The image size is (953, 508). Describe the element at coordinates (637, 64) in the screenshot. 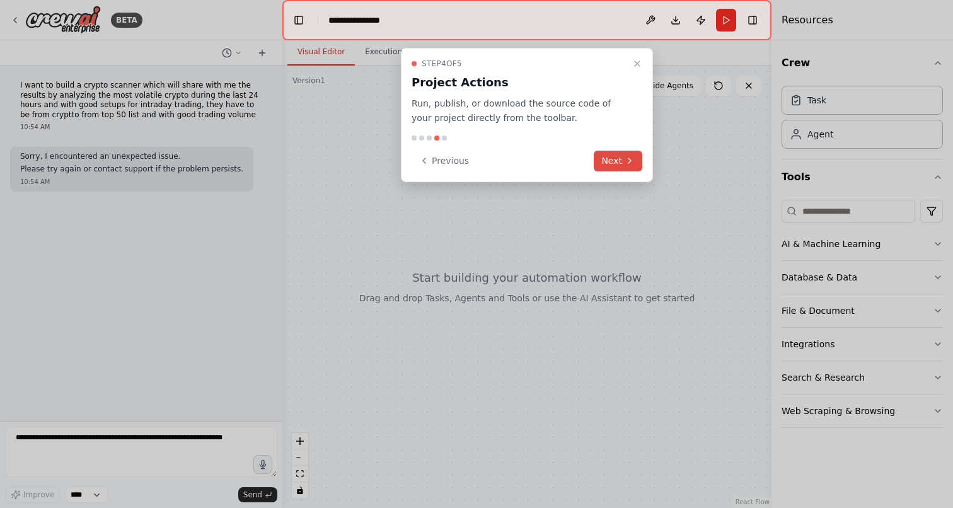

I see `button: Close walkthrough` at that location.